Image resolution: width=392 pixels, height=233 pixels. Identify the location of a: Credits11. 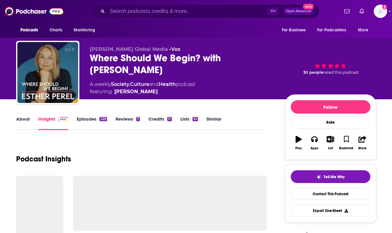
(160, 123).